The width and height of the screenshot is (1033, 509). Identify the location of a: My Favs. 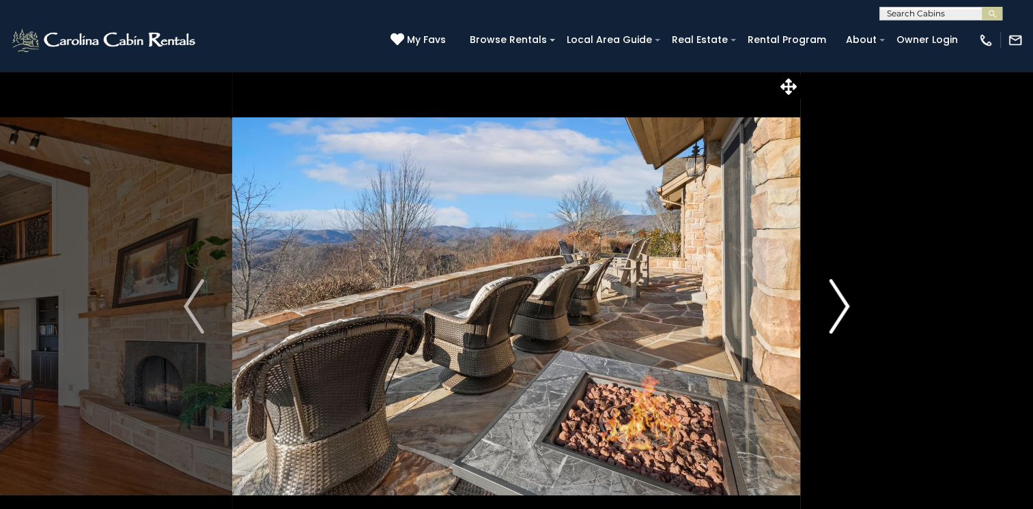
(420, 40).